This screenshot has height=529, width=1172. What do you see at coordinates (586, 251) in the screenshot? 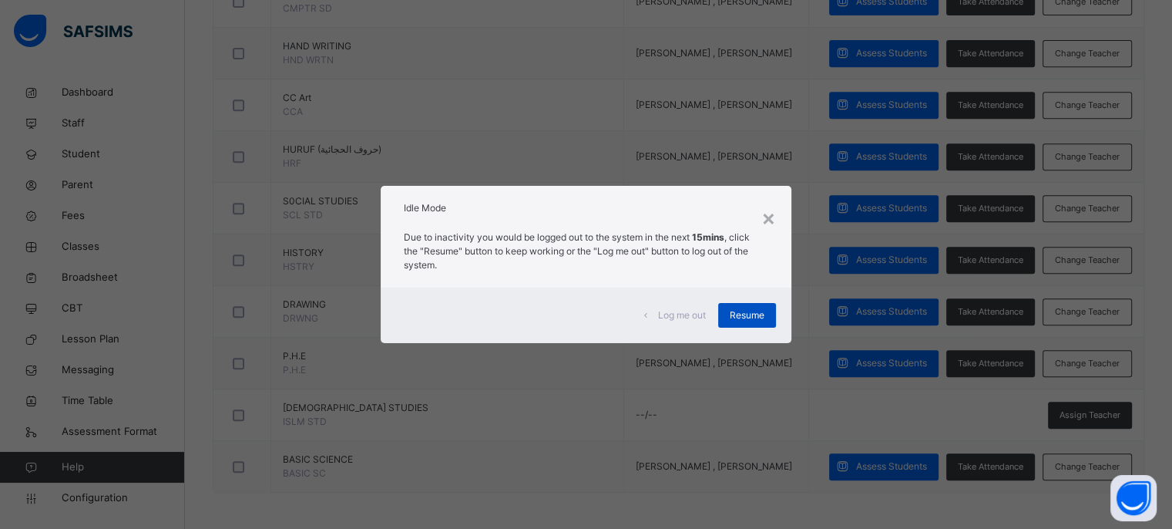
I see `p: Due to inactivity you would be logged out to the system in the next , click the "Resume" button t...` at bounding box center [586, 251].